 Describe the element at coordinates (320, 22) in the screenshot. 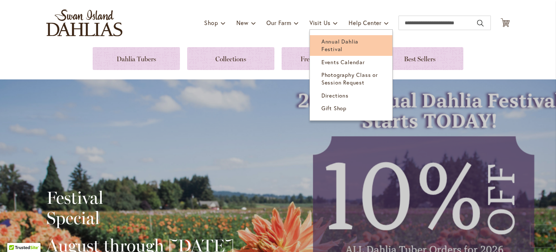

I see `span: Visit Us` at that location.